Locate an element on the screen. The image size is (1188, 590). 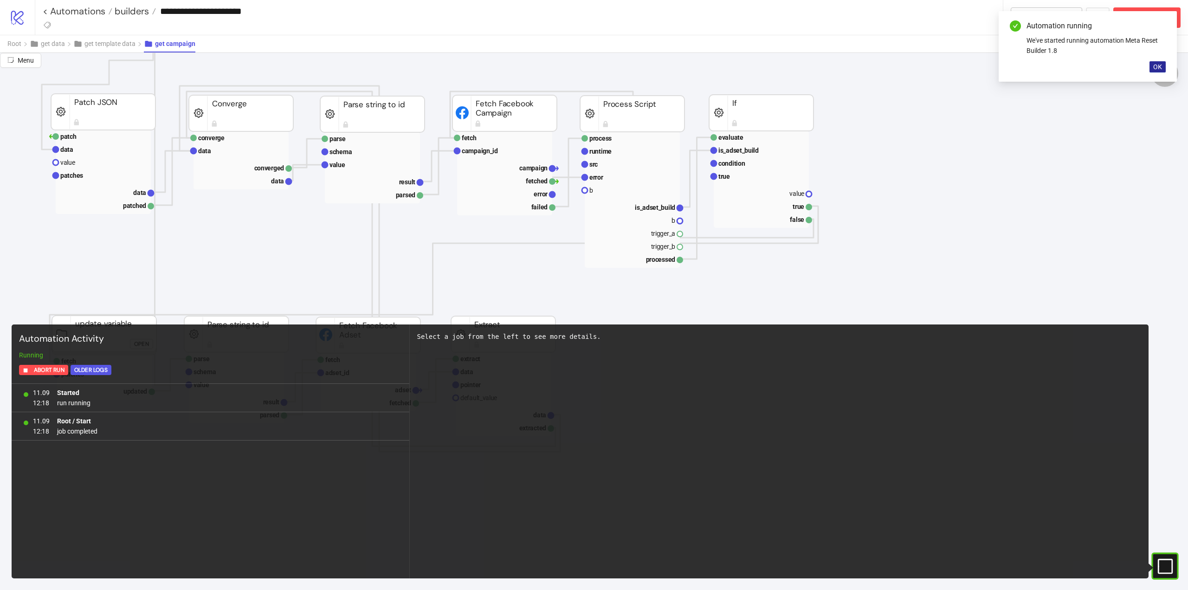
span: get data is located at coordinates (53, 44).